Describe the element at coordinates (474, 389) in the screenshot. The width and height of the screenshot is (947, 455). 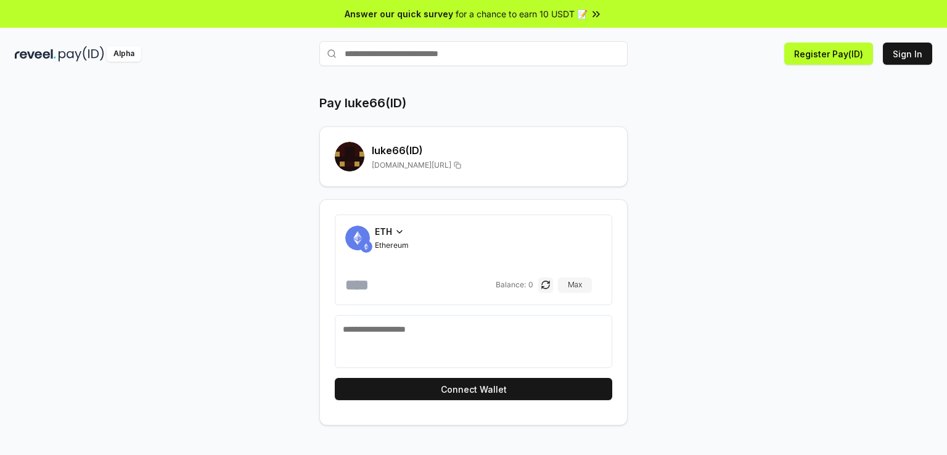
I see `button: Connect Wallet` at that location.